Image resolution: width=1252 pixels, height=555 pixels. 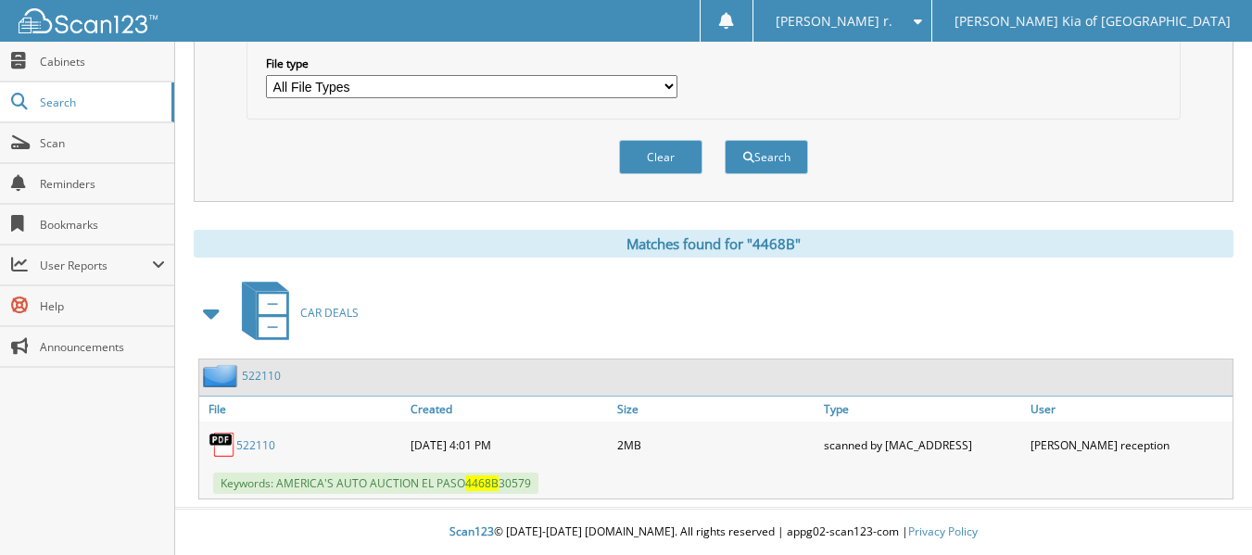 I want to click on button: Search, so click(x=766, y=157).